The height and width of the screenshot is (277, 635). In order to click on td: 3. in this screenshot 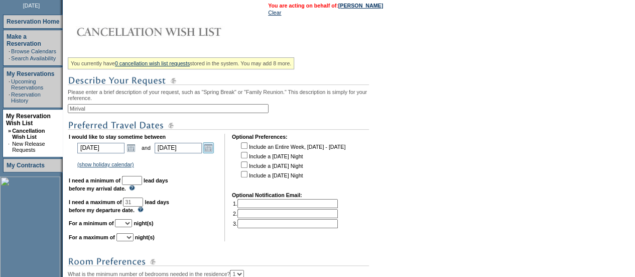, I will do `click(285, 223)`.